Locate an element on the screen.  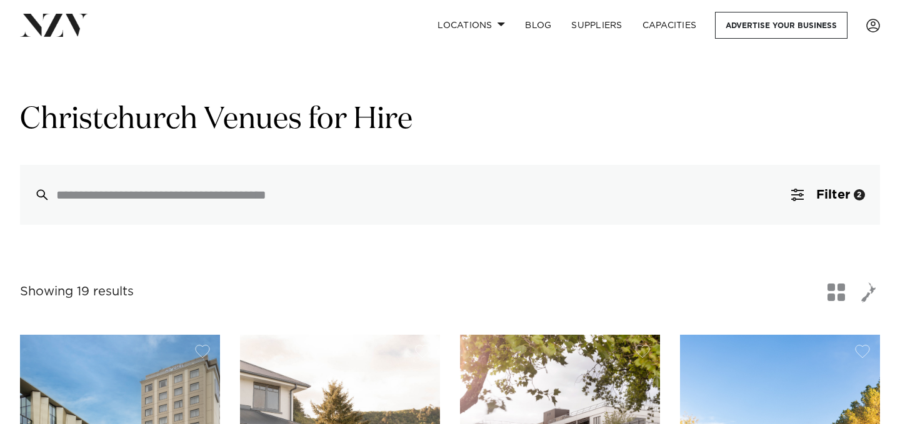
h1: Christchurch Venues for Hire is located at coordinates (450, 120).